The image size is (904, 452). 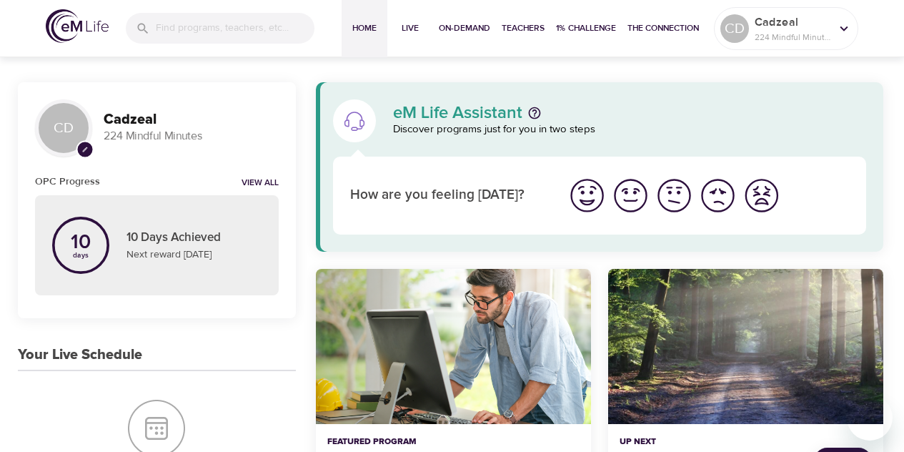 What do you see at coordinates (711, 442) in the screenshot?
I see `p: Up Next` at bounding box center [711, 442].